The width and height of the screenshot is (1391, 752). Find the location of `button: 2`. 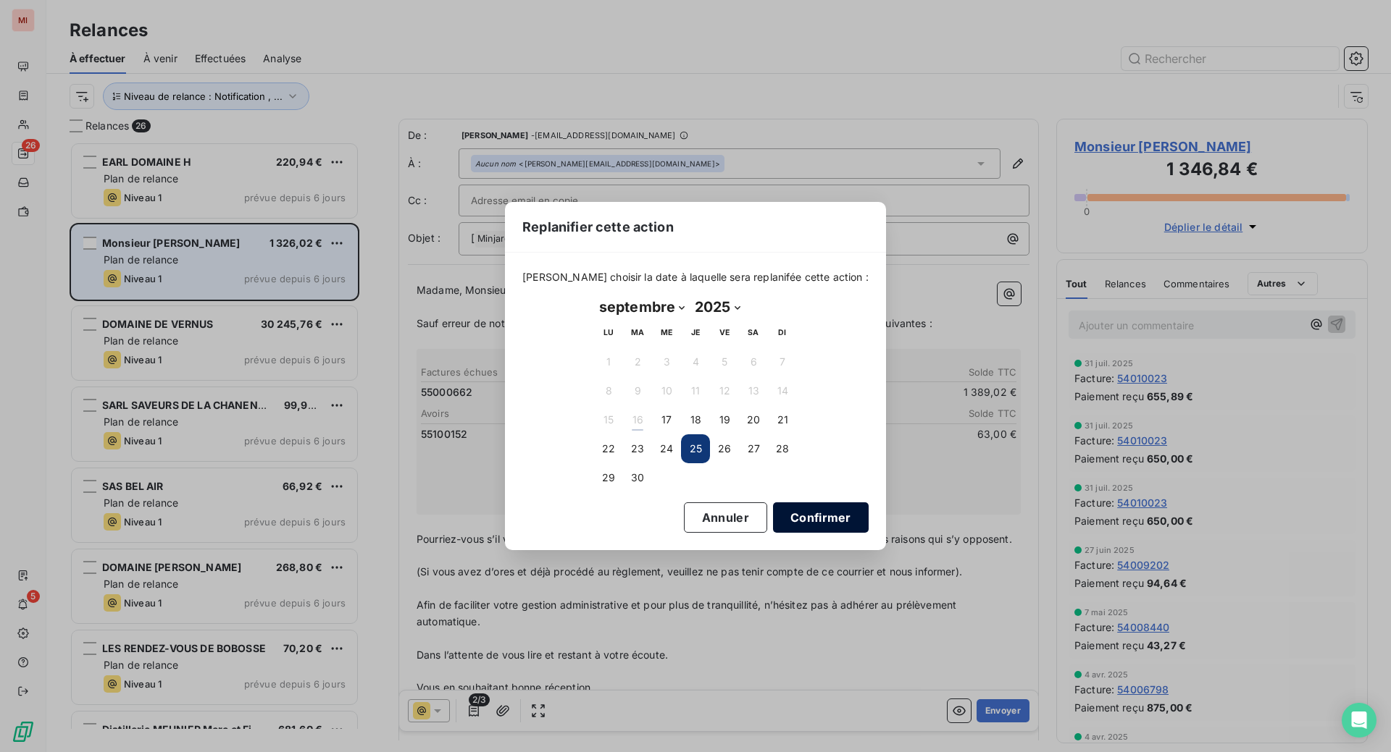

button: 2 is located at coordinates (637, 362).